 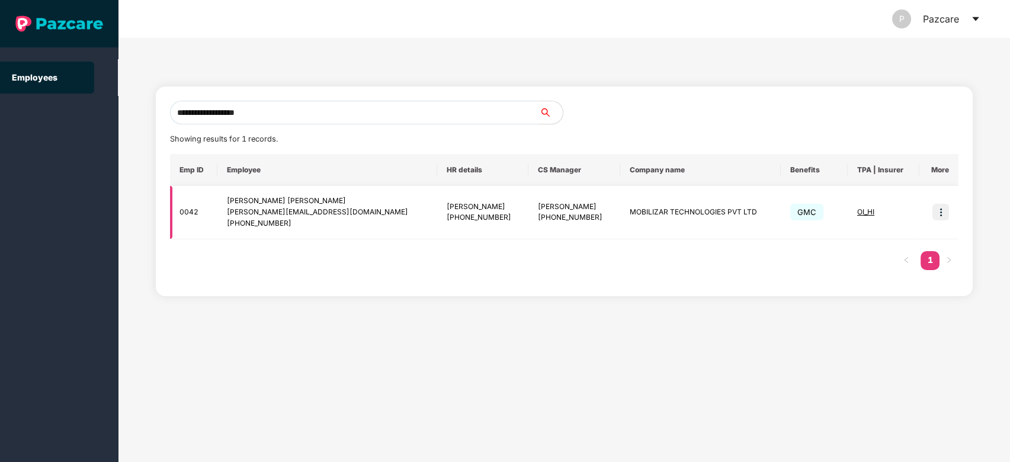 I want to click on button: left, so click(x=906, y=261).